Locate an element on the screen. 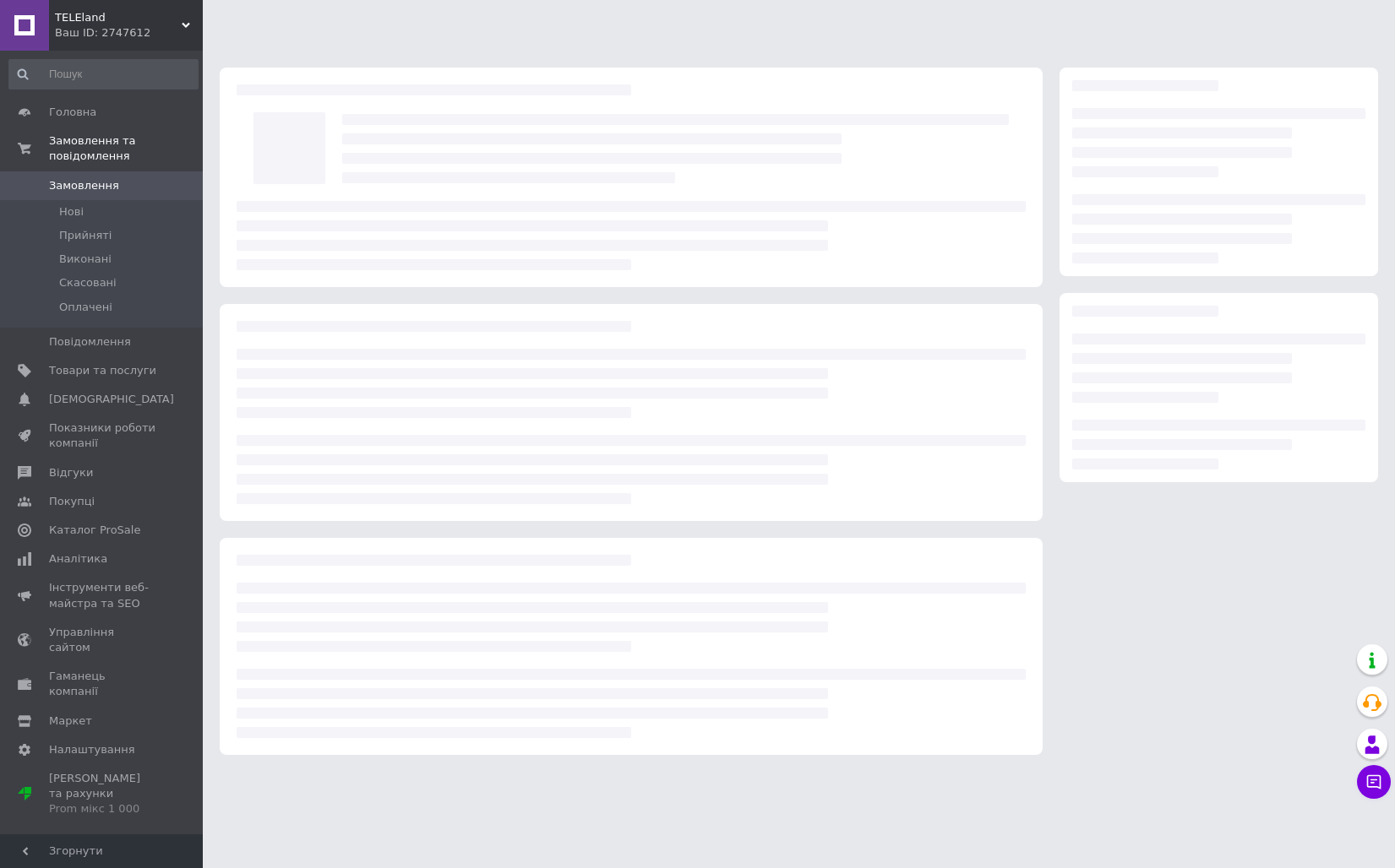 The image size is (1395, 868). span: Налаштування is located at coordinates (92, 750).